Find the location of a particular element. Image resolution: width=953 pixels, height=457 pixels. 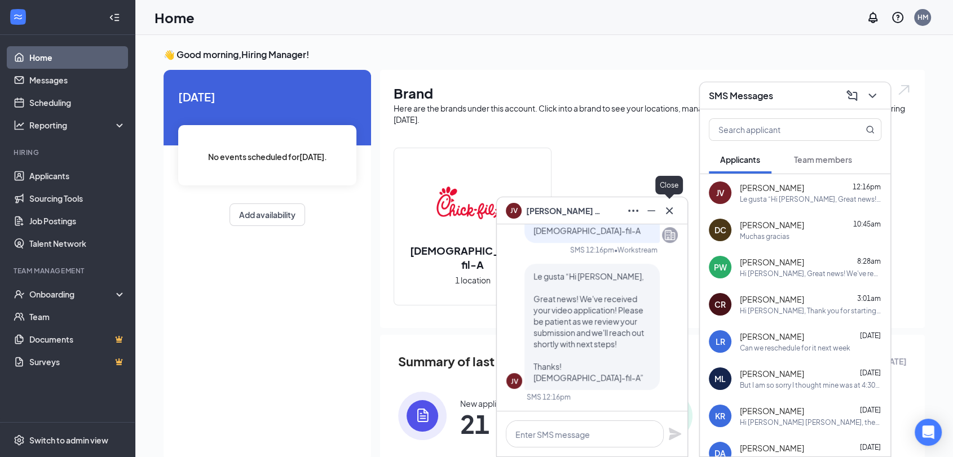

span: 3:01am is located at coordinates (869, 298).